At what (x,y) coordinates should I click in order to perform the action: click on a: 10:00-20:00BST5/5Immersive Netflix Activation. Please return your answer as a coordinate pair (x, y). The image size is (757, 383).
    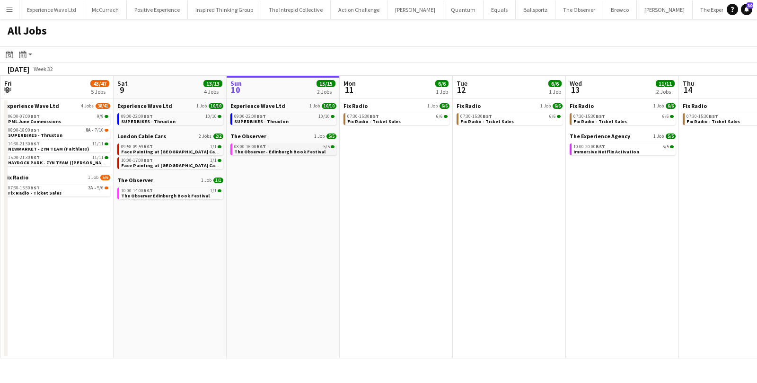
    Looking at the image, I should click on (624, 149).